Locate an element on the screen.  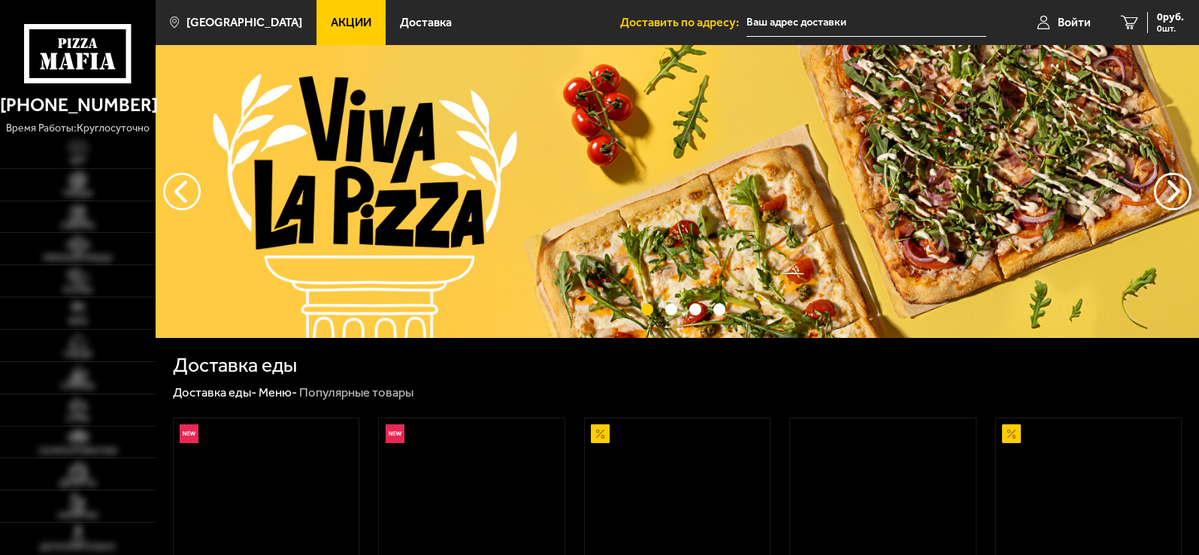
span: 0 руб. is located at coordinates (1170, 17).